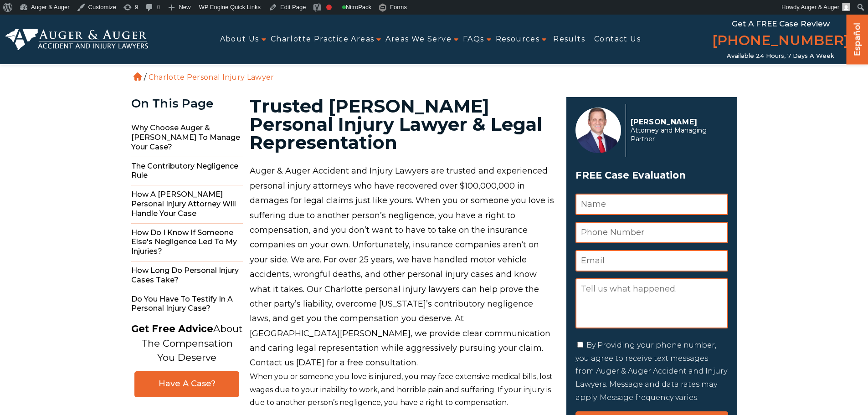 Image resolution: width=868 pixels, height=415 pixels. I want to click on a: Auger & Auger Accident and Injury Lawyers Logo, so click(77, 40).